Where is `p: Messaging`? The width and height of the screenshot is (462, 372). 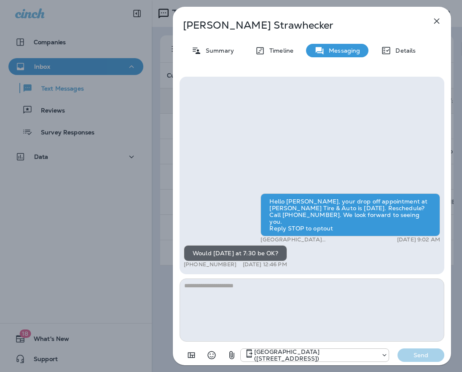 p: Messaging is located at coordinates (342, 51).